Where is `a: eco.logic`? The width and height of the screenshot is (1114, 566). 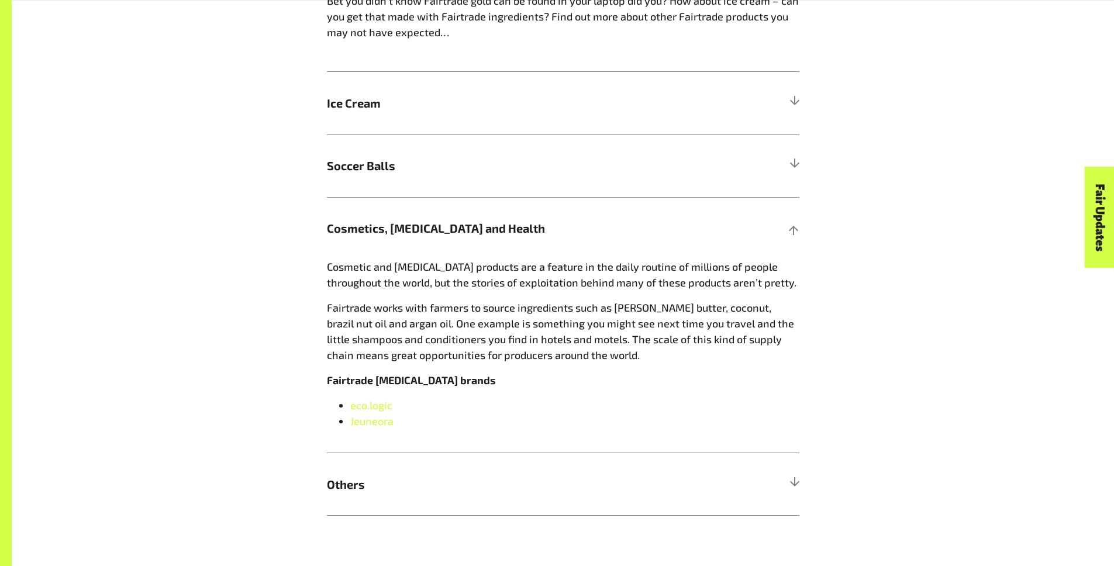 a: eco.logic is located at coordinates (371, 405).